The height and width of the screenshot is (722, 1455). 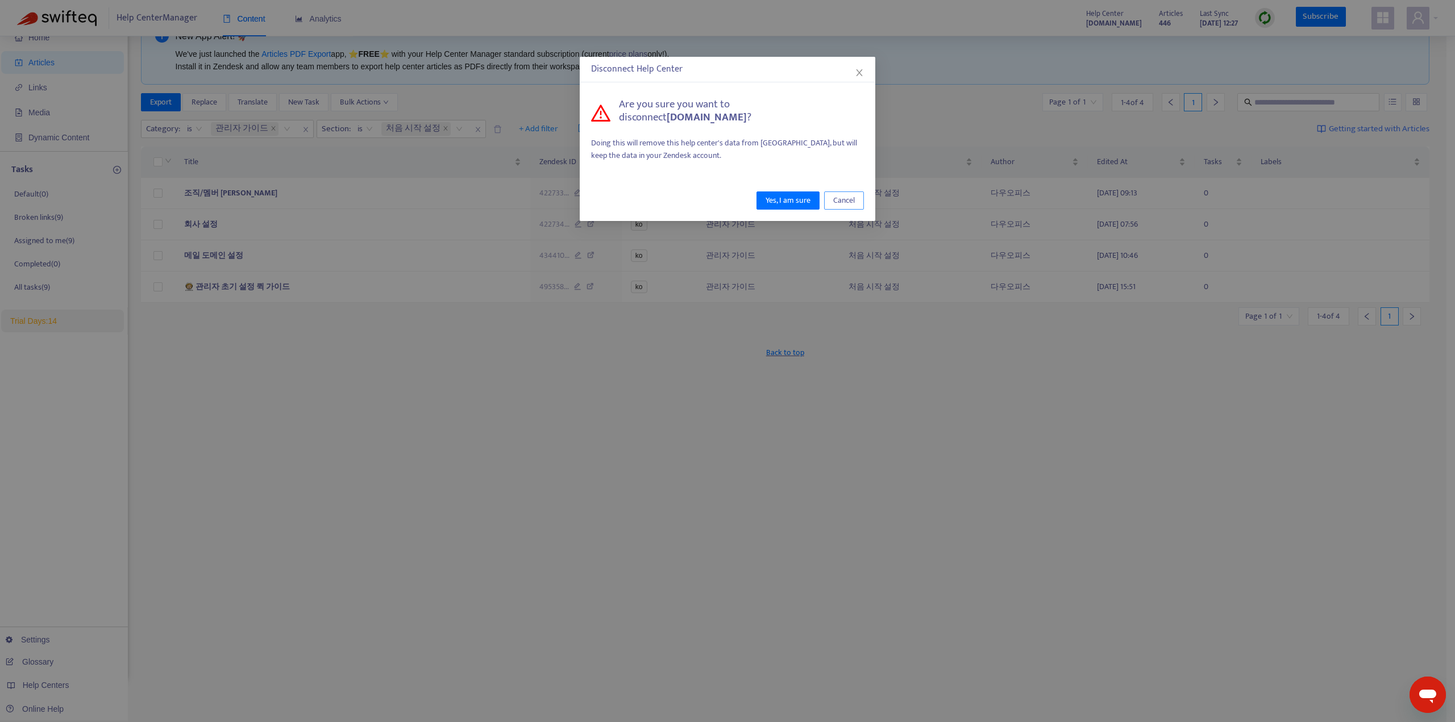 What do you see at coordinates (788, 201) in the screenshot?
I see `span: Yes, I am sure` at bounding box center [788, 201].